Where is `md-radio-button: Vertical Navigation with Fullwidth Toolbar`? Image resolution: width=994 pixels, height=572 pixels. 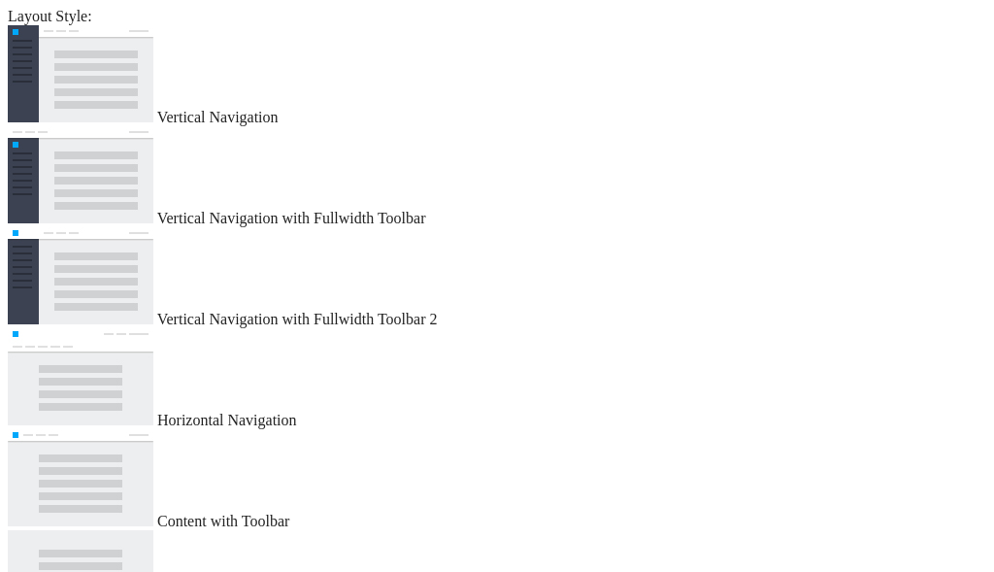
md-radio-button: Vertical Navigation with Fullwidth Toolbar is located at coordinates (497, 177).